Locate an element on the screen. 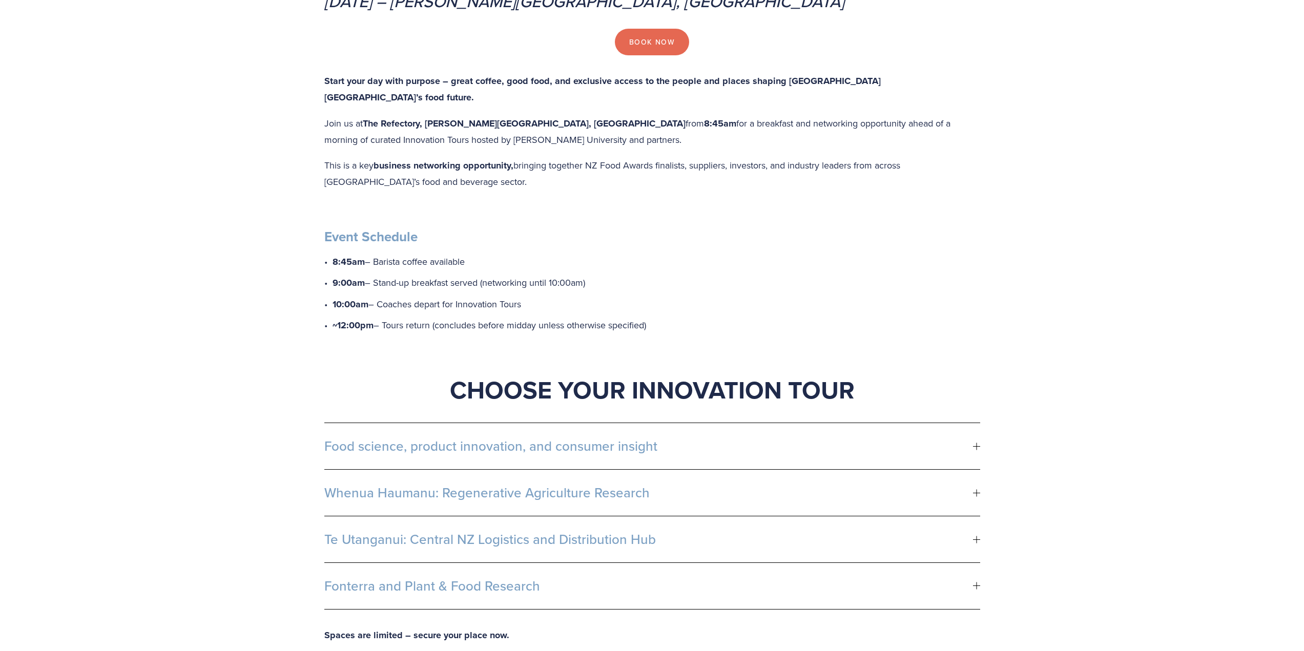  strong: Event Schedule is located at coordinates (371, 237).